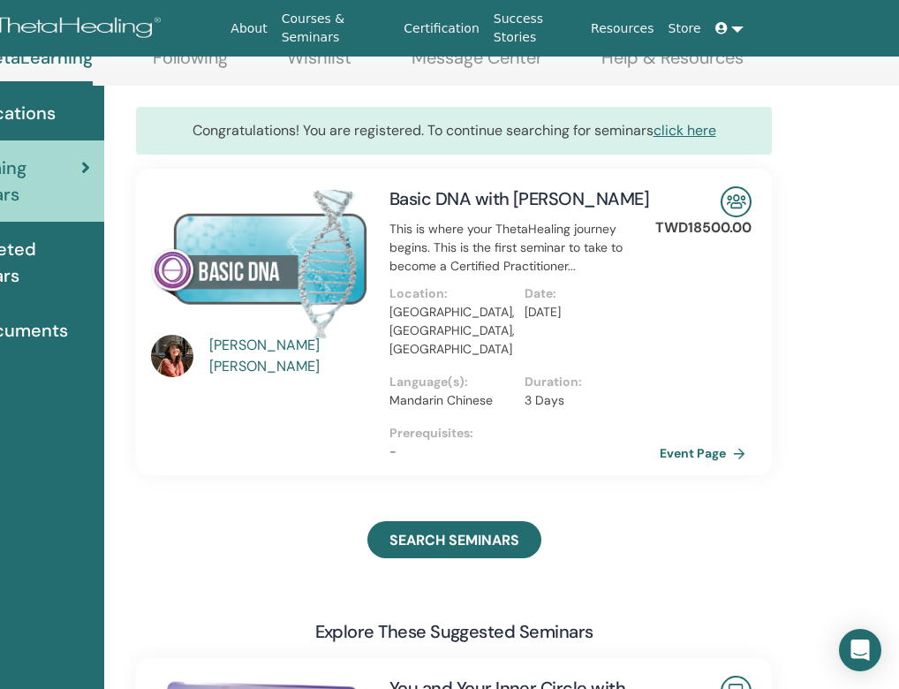 The image size is (899, 689). Describe the element at coordinates (248, 28) in the screenshot. I see `a: About` at that location.